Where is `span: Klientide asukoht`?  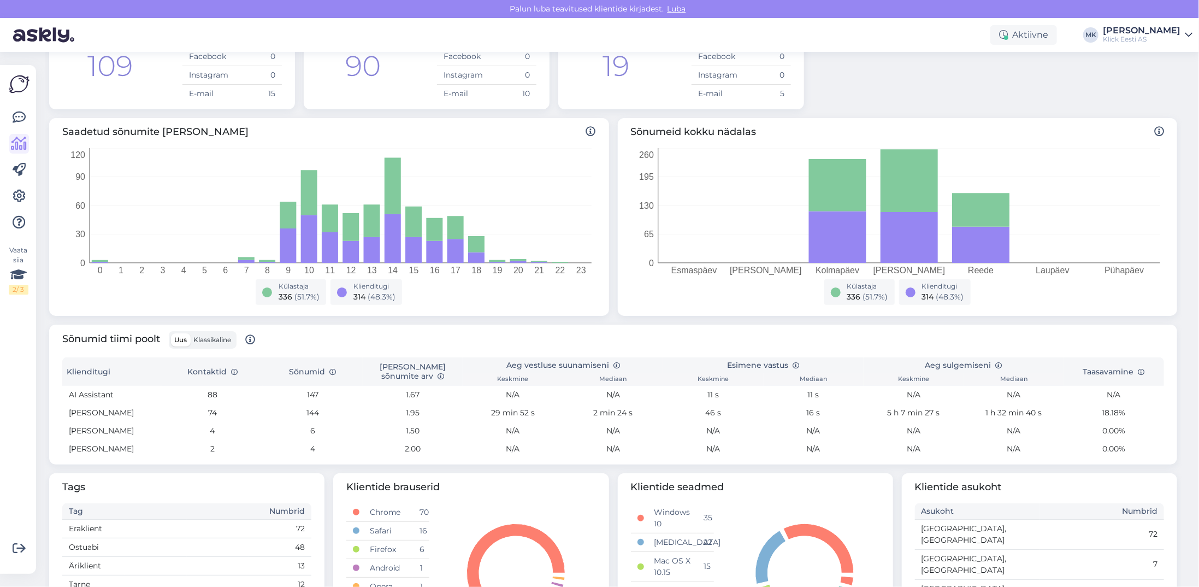
span: Klientide asukoht is located at coordinates (1039, 487).